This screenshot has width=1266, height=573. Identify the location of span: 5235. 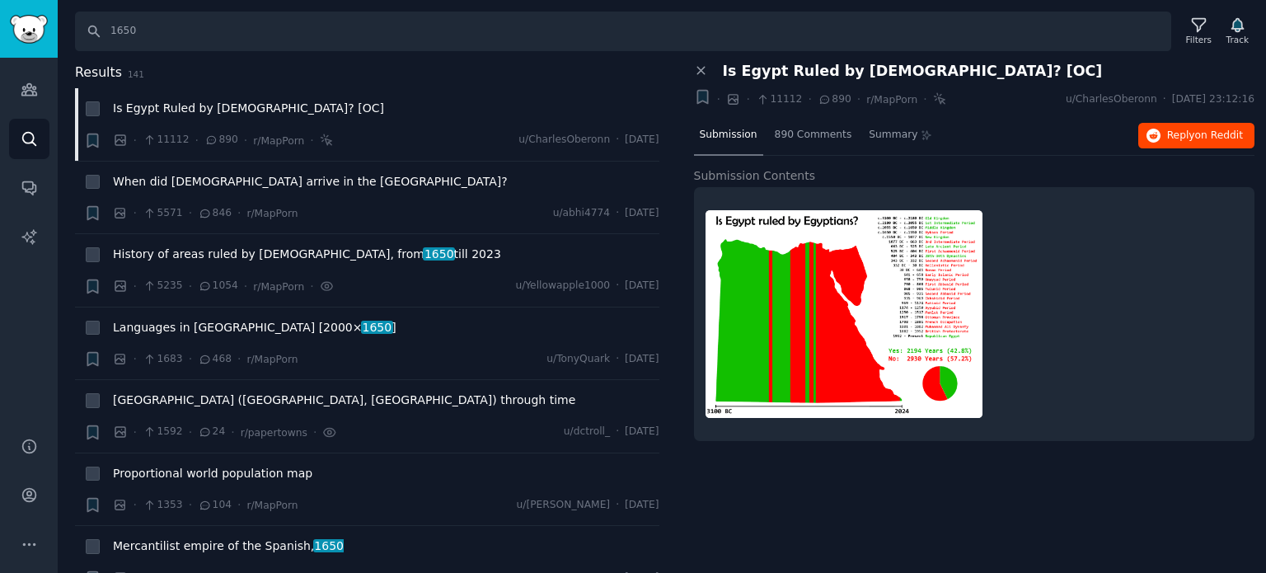
(162, 286).